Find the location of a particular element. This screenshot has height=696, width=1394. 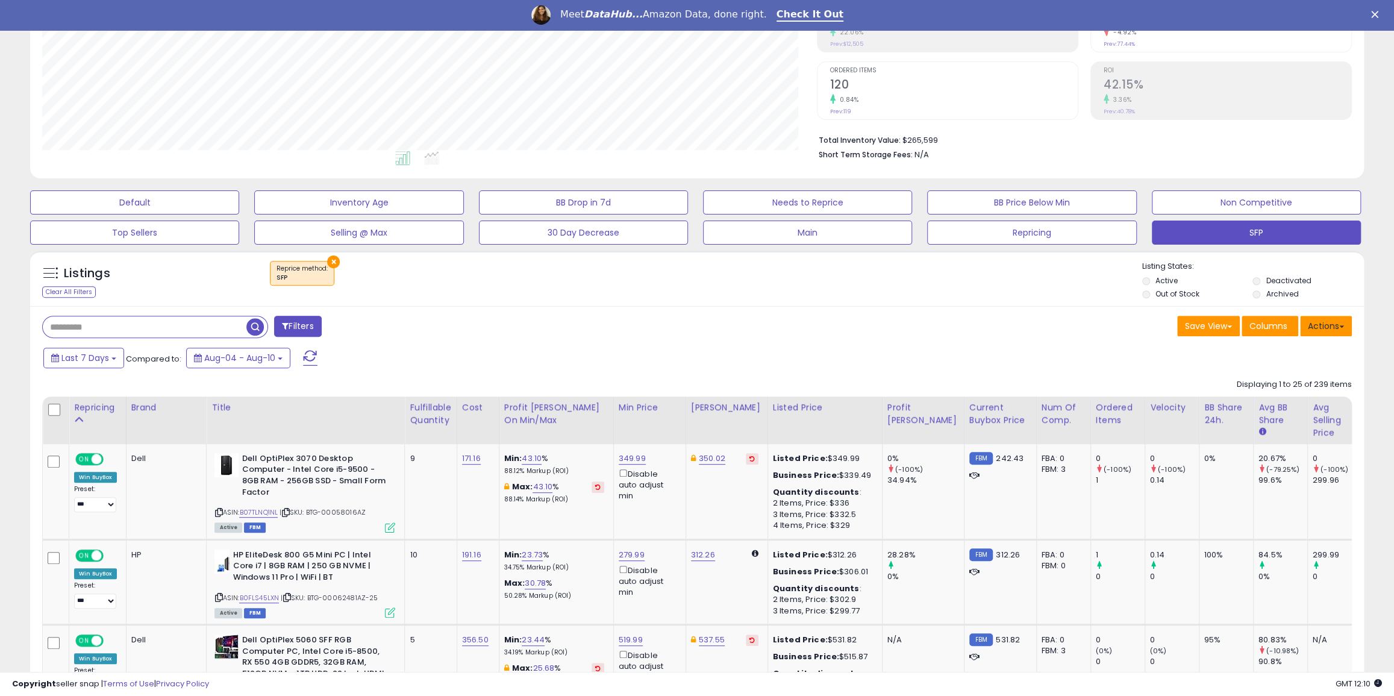

b: Total Inventory Value: is located at coordinates (860, 140).